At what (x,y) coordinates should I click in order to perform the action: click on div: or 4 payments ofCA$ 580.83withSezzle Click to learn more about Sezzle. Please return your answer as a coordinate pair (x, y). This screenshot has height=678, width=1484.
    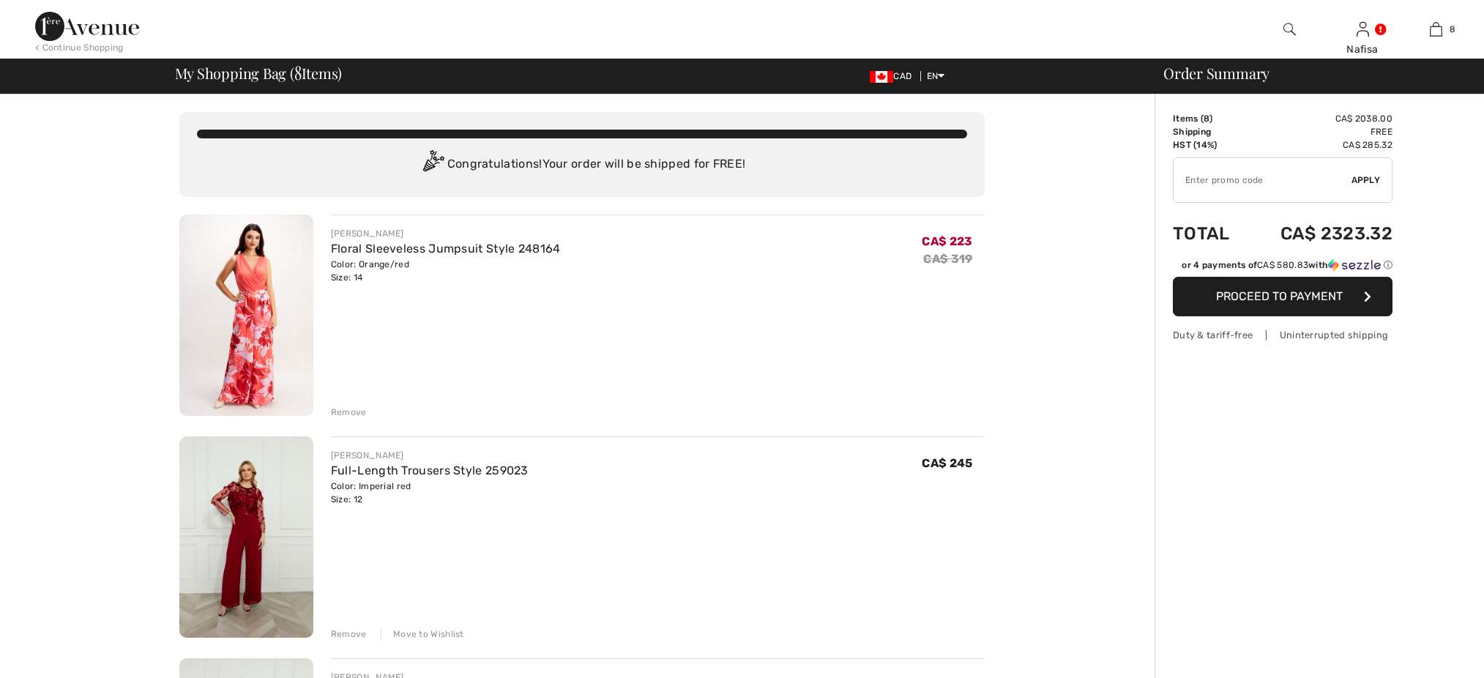
    Looking at the image, I should click on (1282, 267).